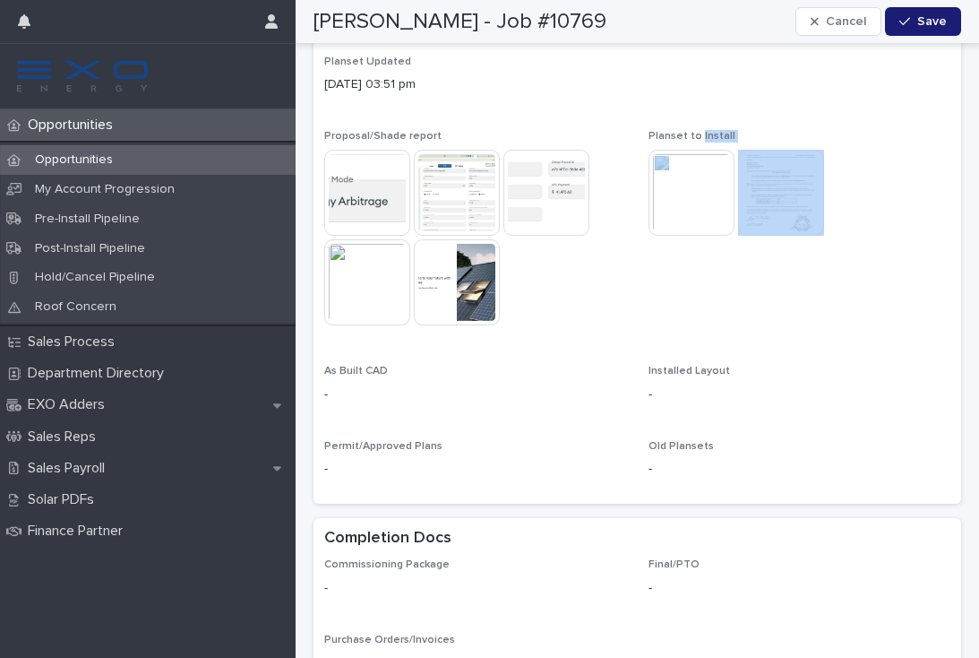 This screenshot has width=979, height=658. Describe the element at coordinates (356, 371) in the screenshot. I see `span: As Built CAD` at that location.